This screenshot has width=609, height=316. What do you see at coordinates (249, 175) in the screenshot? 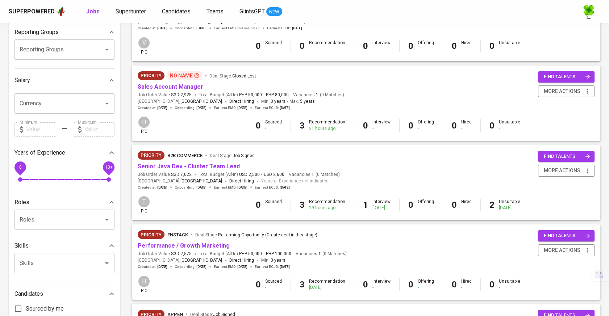
I see `span: USD 2,500` at bounding box center [249, 175].